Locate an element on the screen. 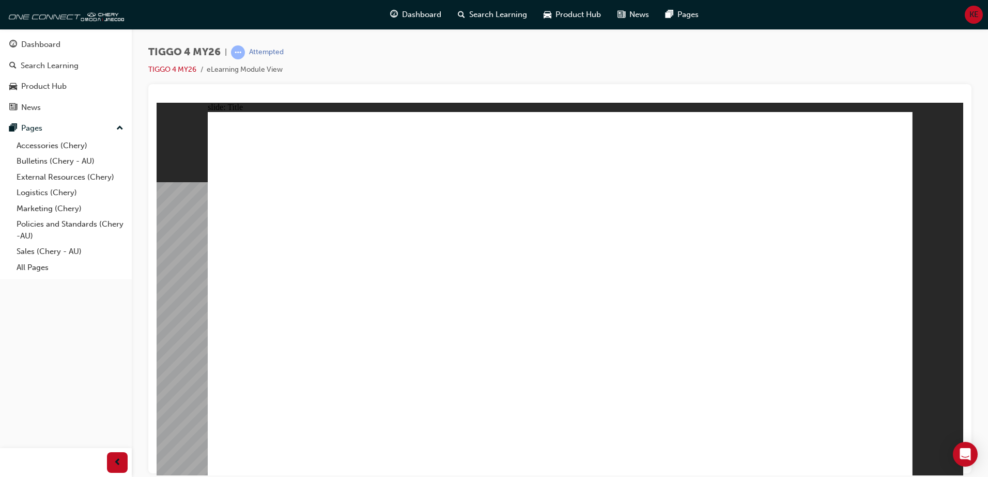 Image resolution: width=988 pixels, height=477 pixels. span: TIGGO 4 MY26 is located at coordinates (184, 52).